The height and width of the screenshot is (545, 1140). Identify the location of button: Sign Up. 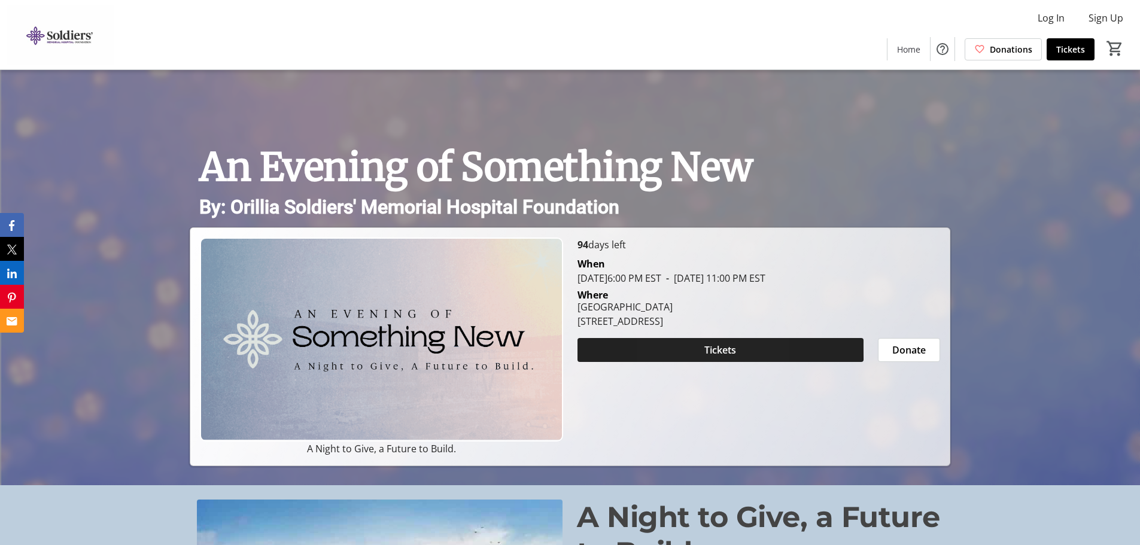
(1105, 18).